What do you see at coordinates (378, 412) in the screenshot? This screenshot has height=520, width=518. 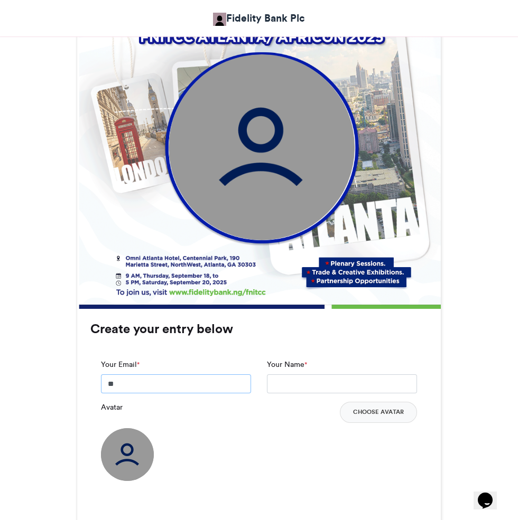 I see `button: Choose Avatar` at bounding box center [378, 412].